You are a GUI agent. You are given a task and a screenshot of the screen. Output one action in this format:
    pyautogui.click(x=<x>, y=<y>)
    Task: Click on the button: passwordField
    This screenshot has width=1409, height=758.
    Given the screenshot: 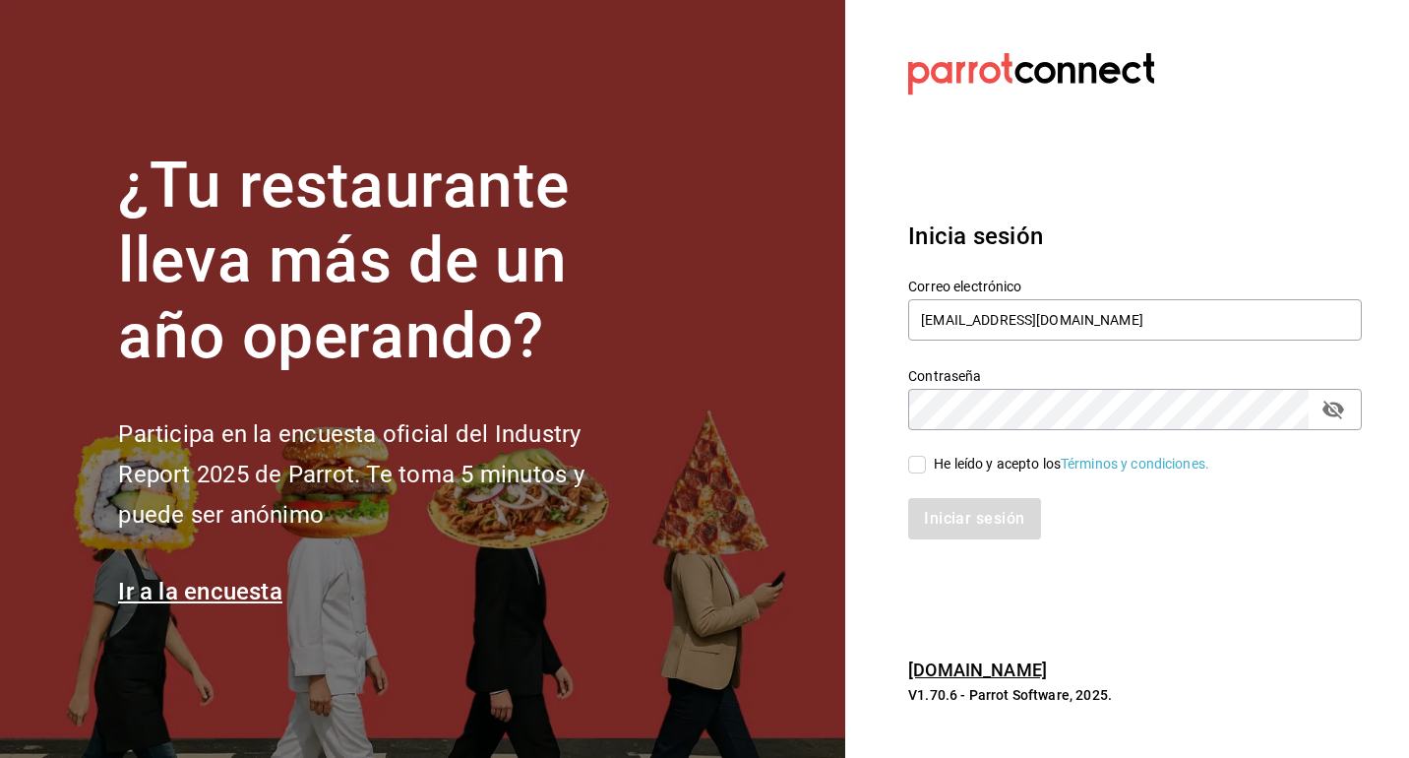 What is the action you would take?
    pyautogui.click(x=1333, y=409)
    